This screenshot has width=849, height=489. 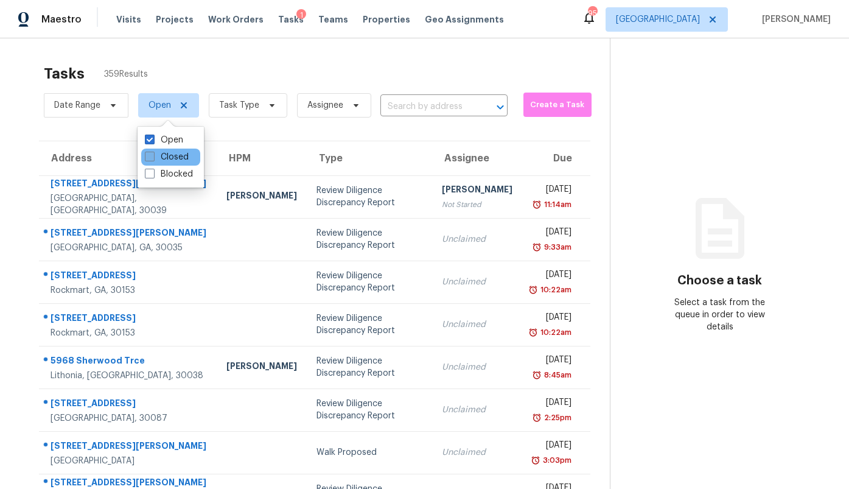 What do you see at coordinates (500, 107) in the screenshot?
I see `button: Open` at bounding box center [500, 107].